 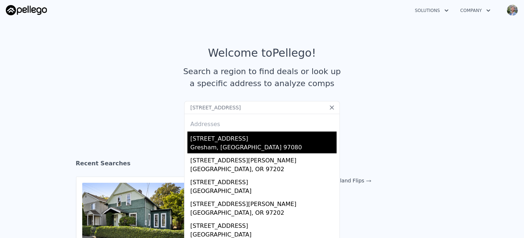 What do you see at coordinates (262, 108) in the screenshot?
I see `input: Search an address or region...` at bounding box center [262, 108].